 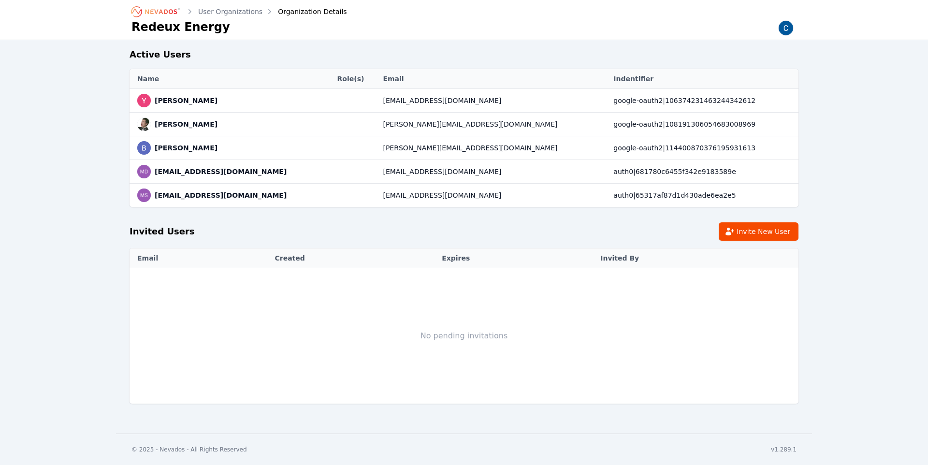 What do you see at coordinates (162, 231) in the screenshot?
I see `span: Invited Users` at bounding box center [162, 231].